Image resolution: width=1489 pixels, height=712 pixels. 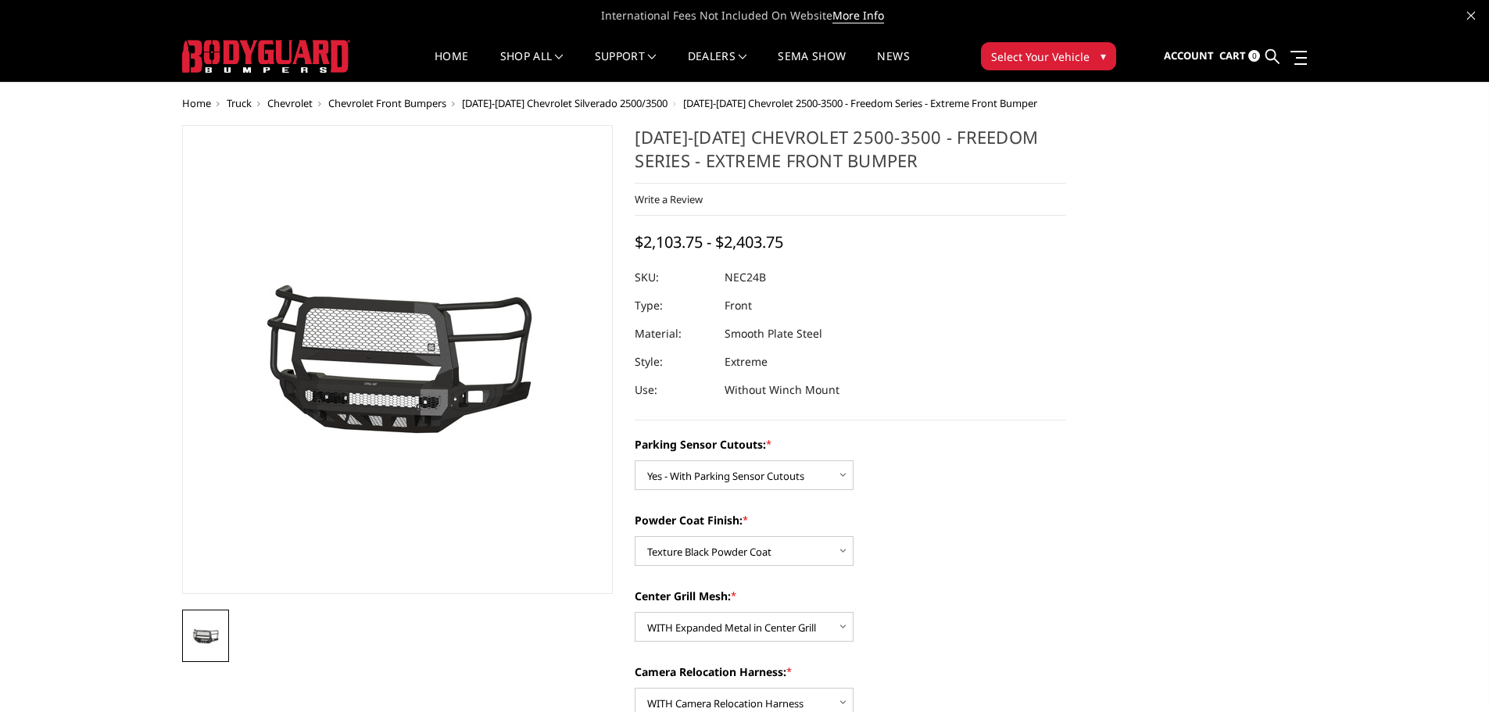 What do you see at coordinates (745, 278) in the screenshot?
I see `dd: NEC24B` at bounding box center [745, 278].